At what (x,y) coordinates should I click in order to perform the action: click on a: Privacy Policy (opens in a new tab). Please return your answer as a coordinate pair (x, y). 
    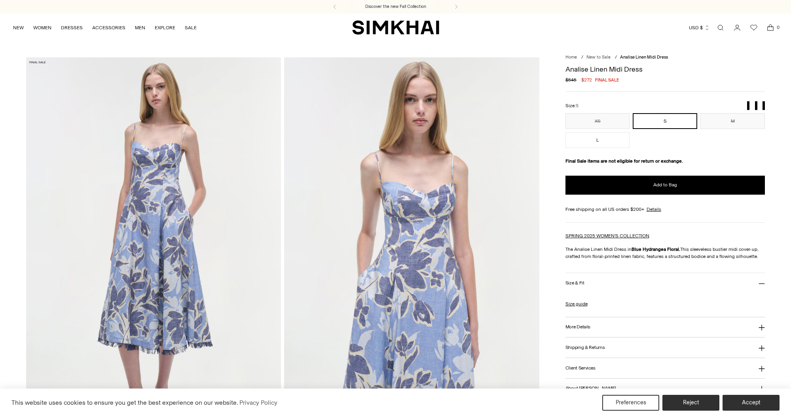
    Looking at the image, I should click on (258, 403).